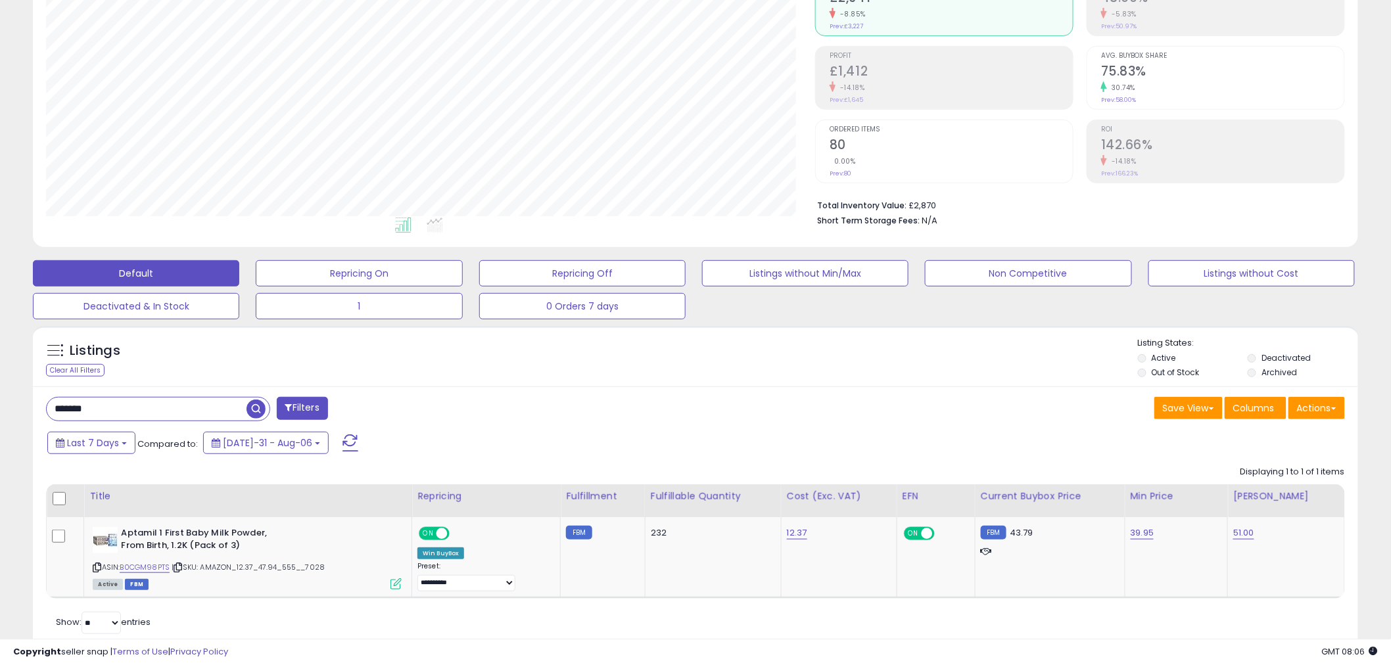  I want to click on small: 0.00%, so click(843, 161).